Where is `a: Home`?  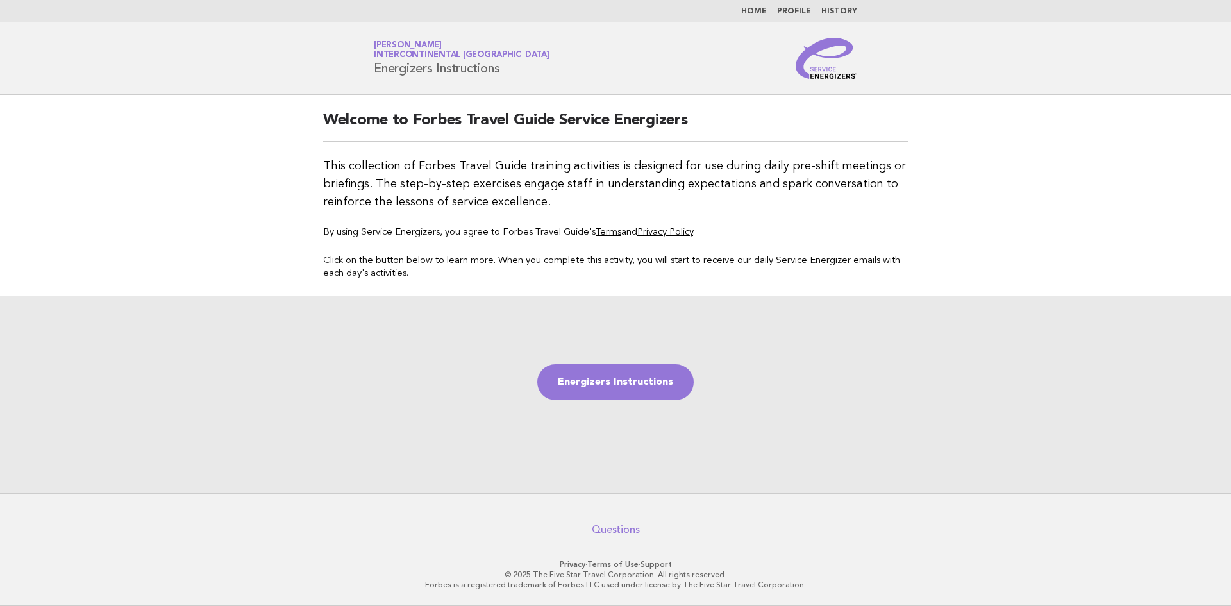 a: Home is located at coordinates (754, 12).